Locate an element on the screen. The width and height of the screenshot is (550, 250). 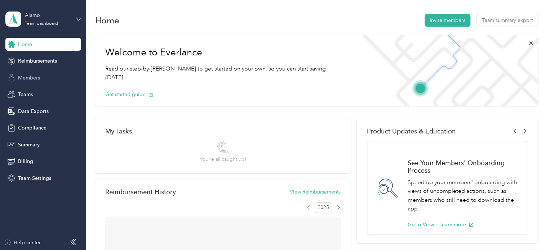
p: Speed up your members' onboarding with views of uncompleted actions, such as members who still ne... is located at coordinates (463, 196).